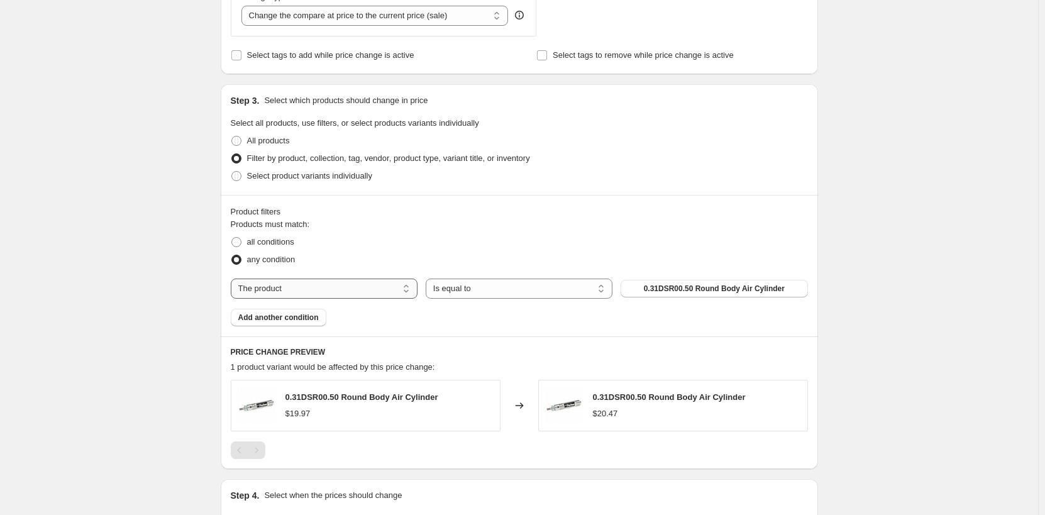 This screenshot has width=1045, height=515. What do you see at coordinates (268, 140) in the screenshot?
I see `span: All products` at bounding box center [268, 140].